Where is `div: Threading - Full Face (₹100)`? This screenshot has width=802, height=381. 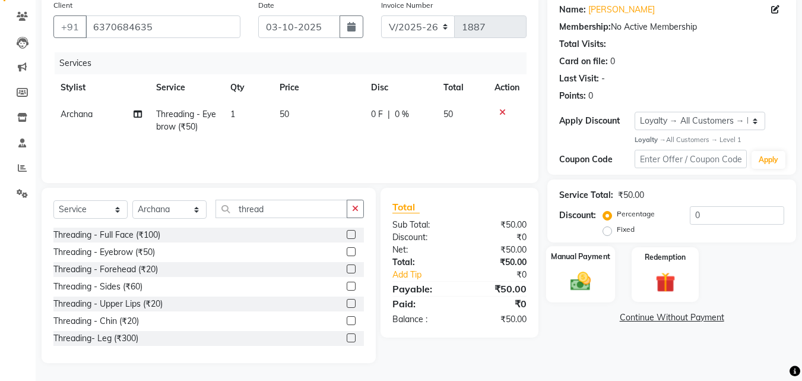
div: Threading - Full Face (₹100) is located at coordinates (107, 235).